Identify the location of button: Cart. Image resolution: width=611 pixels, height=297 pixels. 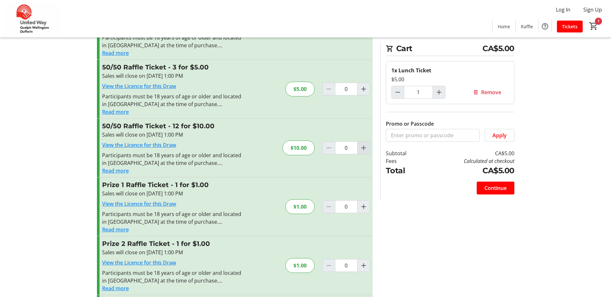
(593, 26).